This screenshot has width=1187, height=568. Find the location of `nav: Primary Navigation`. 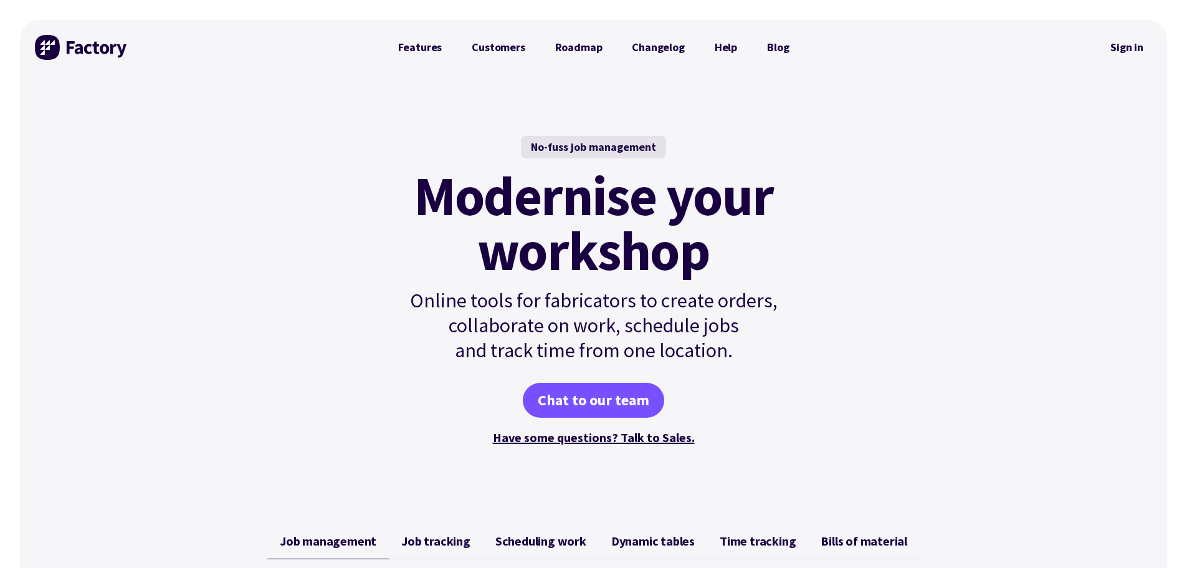

nav: Primary Navigation is located at coordinates (594, 47).